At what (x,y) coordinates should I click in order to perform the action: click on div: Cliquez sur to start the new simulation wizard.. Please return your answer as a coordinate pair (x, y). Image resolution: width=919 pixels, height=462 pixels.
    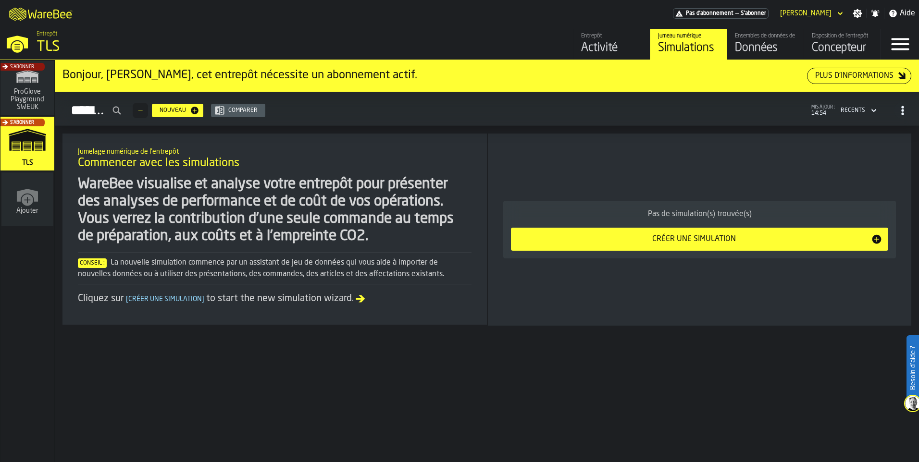
    Looking at the image, I should click on (274, 299).